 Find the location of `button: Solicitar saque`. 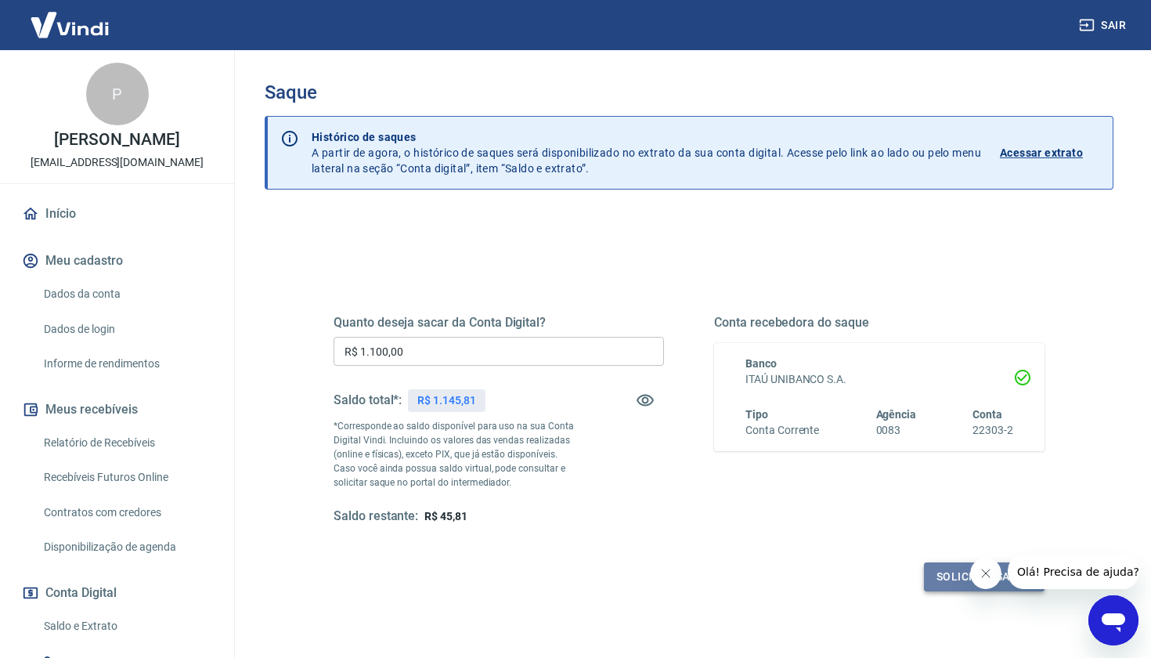

button: Solicitar saque is located at coordinates (984, 576).